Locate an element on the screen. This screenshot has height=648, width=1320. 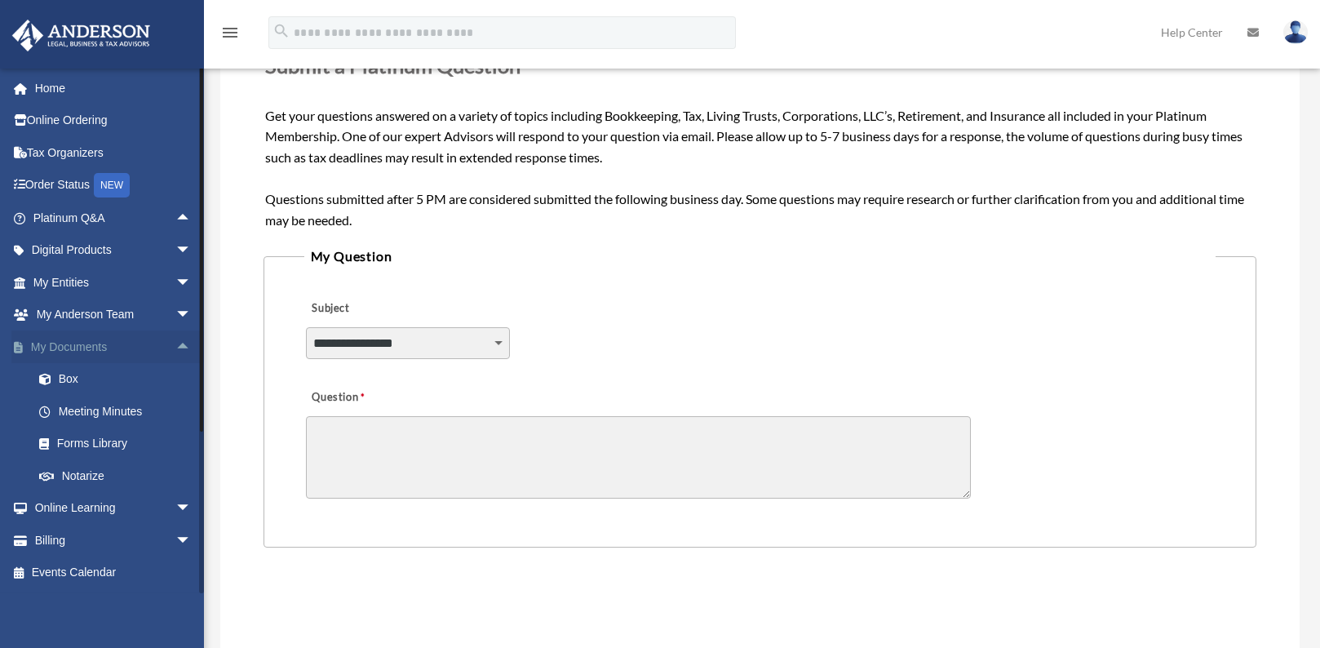
a: Forms Library is located at coordinates (119, 444).